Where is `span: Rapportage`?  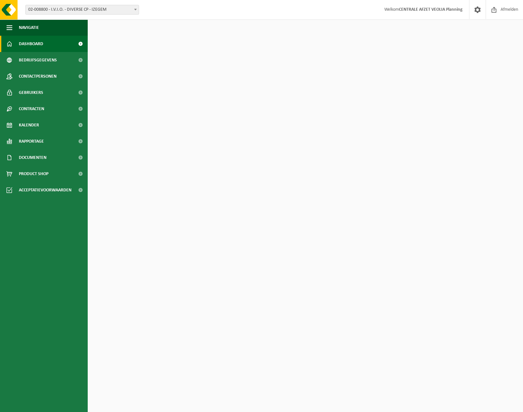
span: Rapportage is located at coordinates (31, 141).